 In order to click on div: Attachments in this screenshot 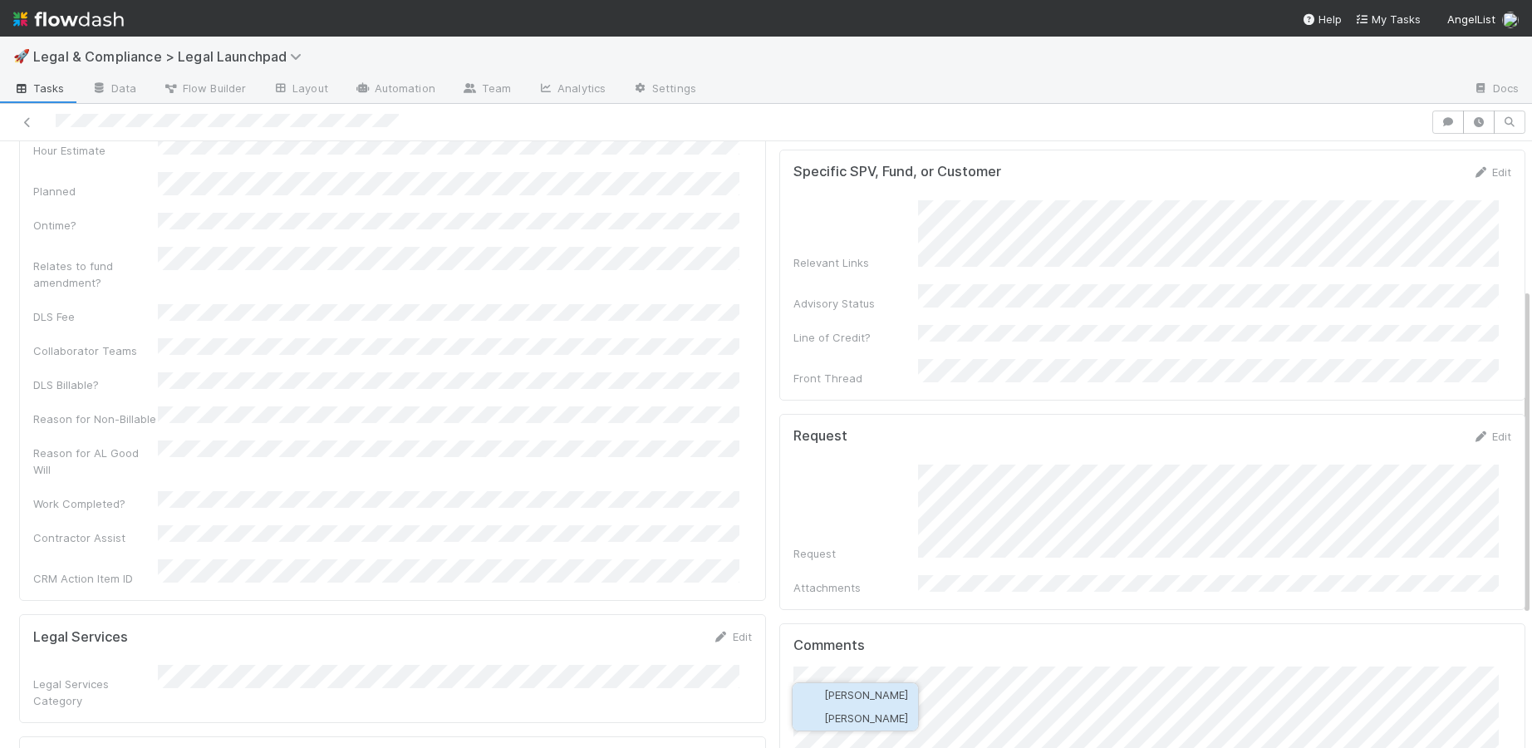, I will do `click(856, 588)`.